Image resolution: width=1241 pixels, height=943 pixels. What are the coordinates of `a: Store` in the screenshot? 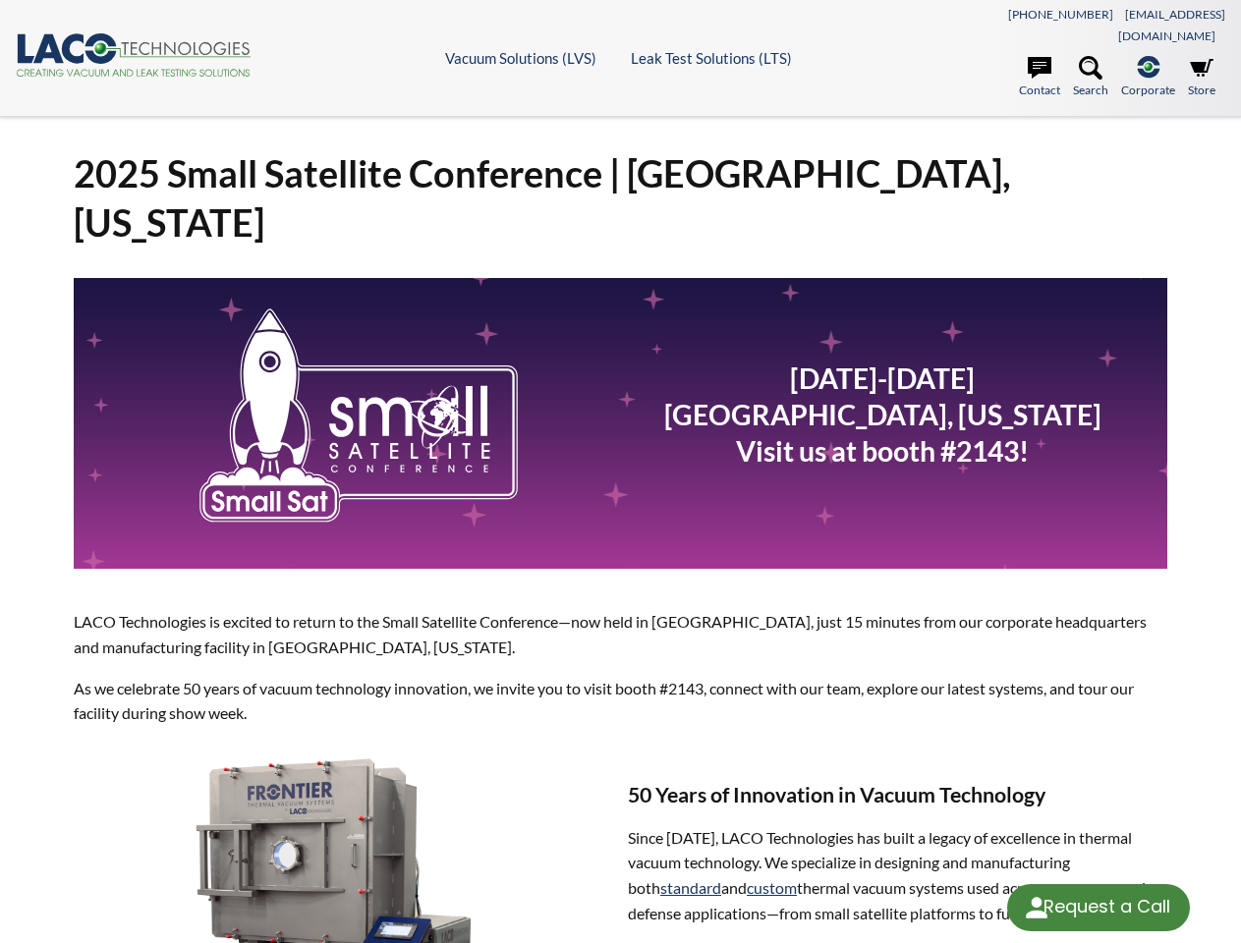 It's located at (1202, 78).